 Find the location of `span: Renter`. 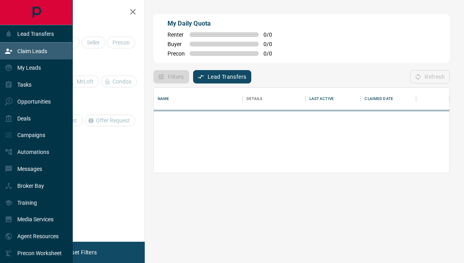

span: Renter is located at coordinates (176, 35).